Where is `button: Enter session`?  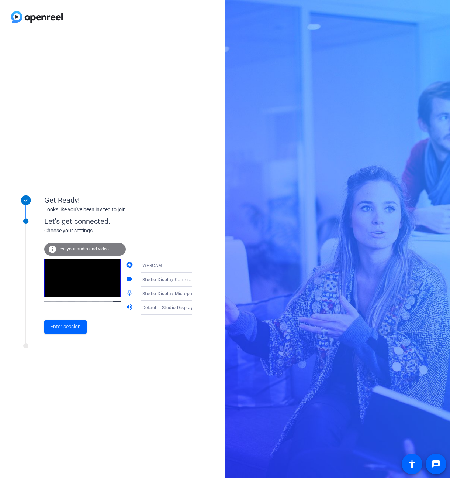
button: Enter session is located at coordinates (65, 327).